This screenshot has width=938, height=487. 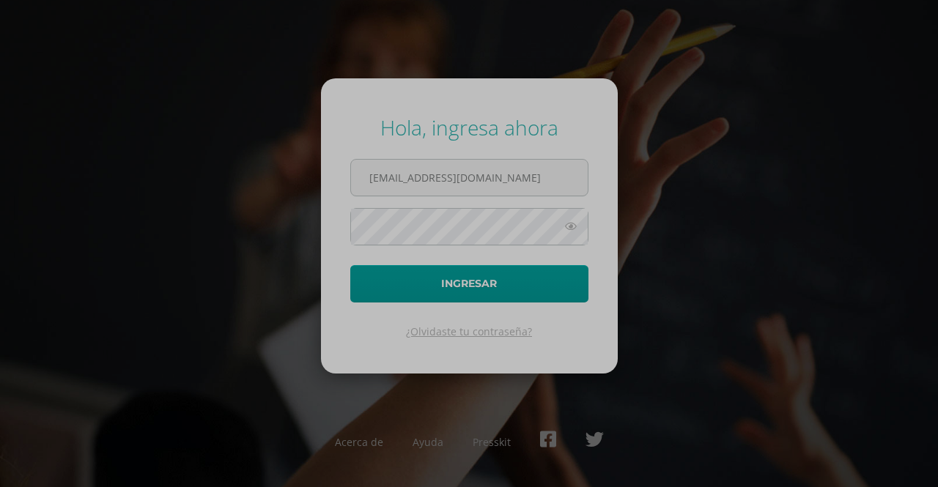 What do you see at coordinates (492, 442) in the screenshot?
I see `a: Presskit` at bounding box center [492, 442].